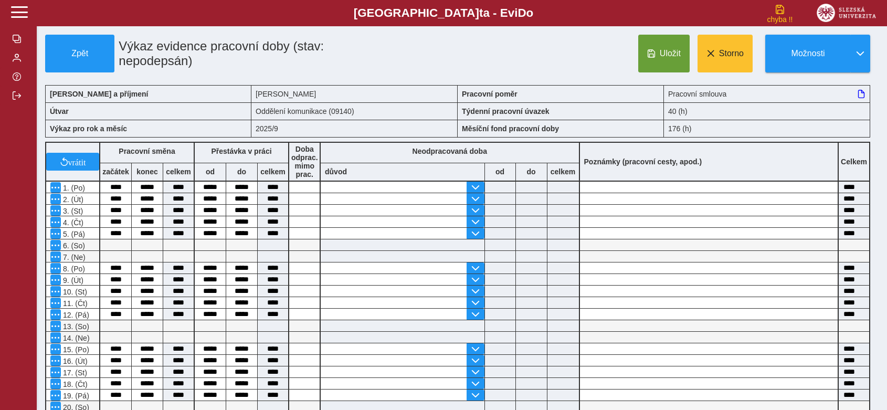  I want to click on span: o, so click(530, 13).